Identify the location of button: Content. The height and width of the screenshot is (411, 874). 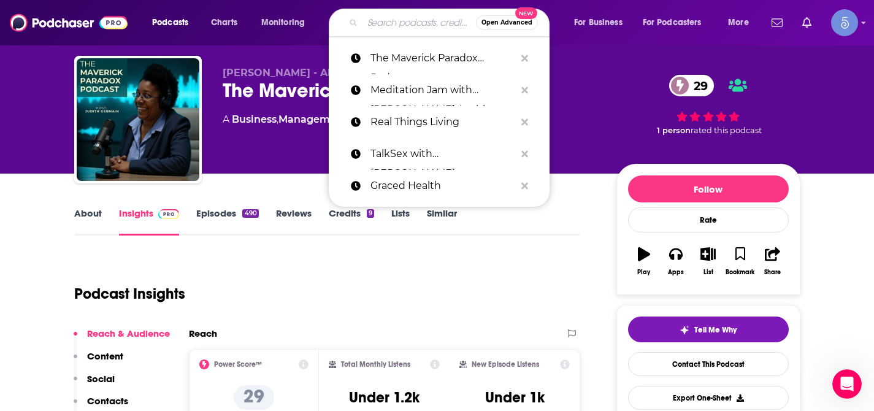
(98, 361).